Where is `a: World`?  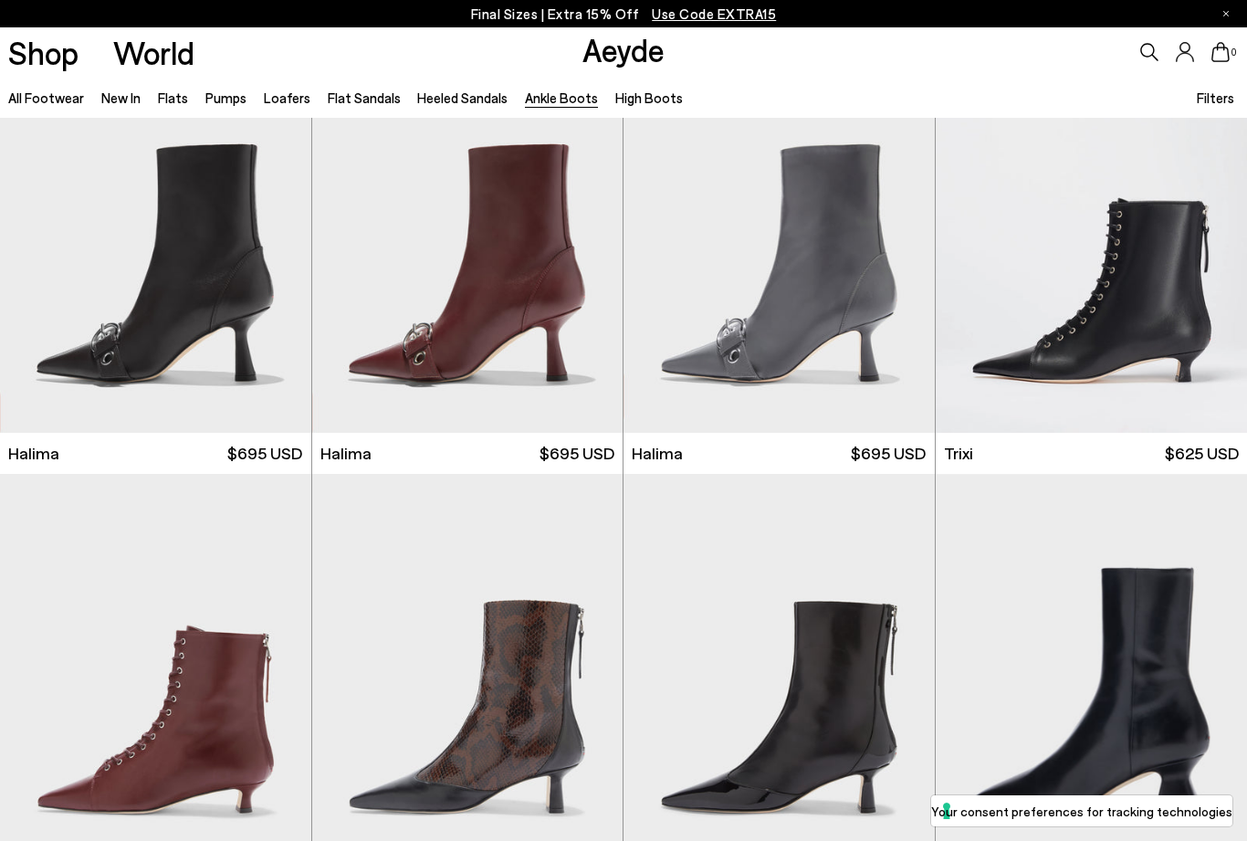
a: World is located at coordinates (153, 52).